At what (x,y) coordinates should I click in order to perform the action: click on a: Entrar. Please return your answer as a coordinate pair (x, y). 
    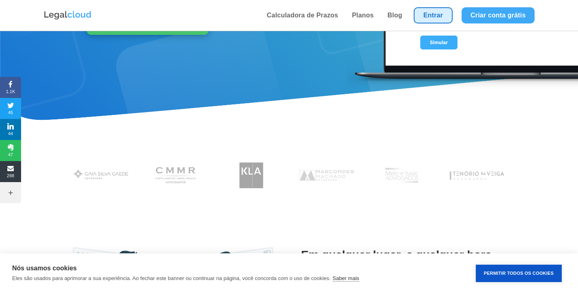
    Looking at the image, I should click on (433, 15).